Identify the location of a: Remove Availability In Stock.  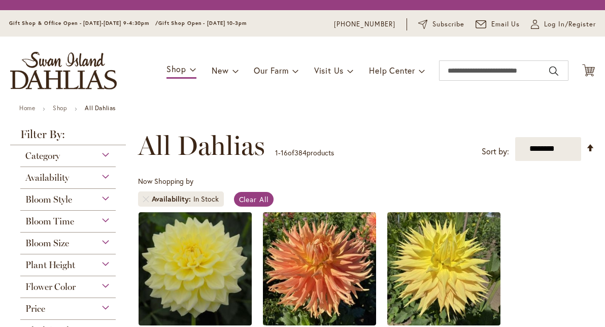
(146, 199).